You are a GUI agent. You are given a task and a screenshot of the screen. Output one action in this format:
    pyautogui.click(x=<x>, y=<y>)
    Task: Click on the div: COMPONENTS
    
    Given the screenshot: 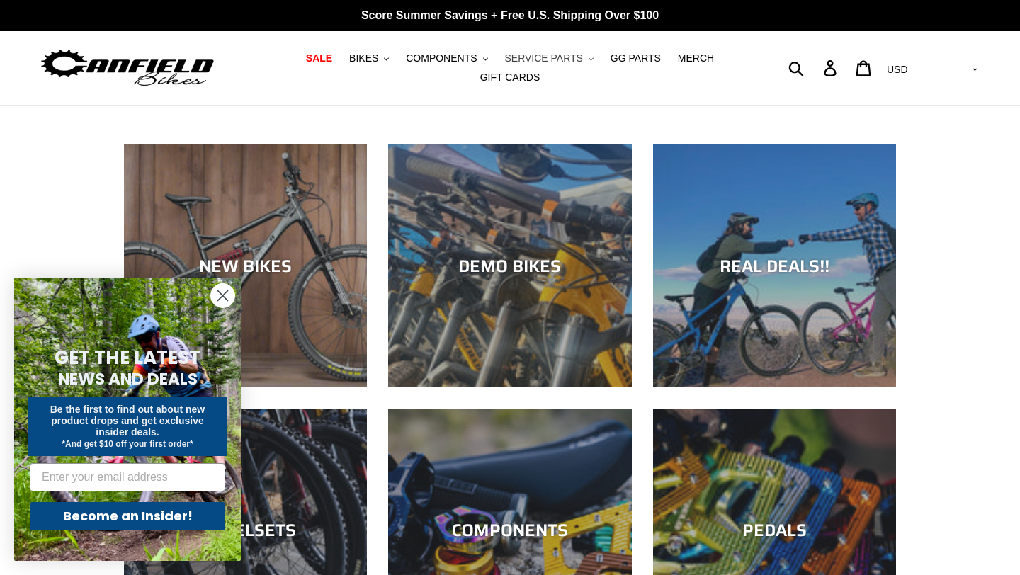 What is the action you would take?
    pyautogui.click(x=510, y=531)
    